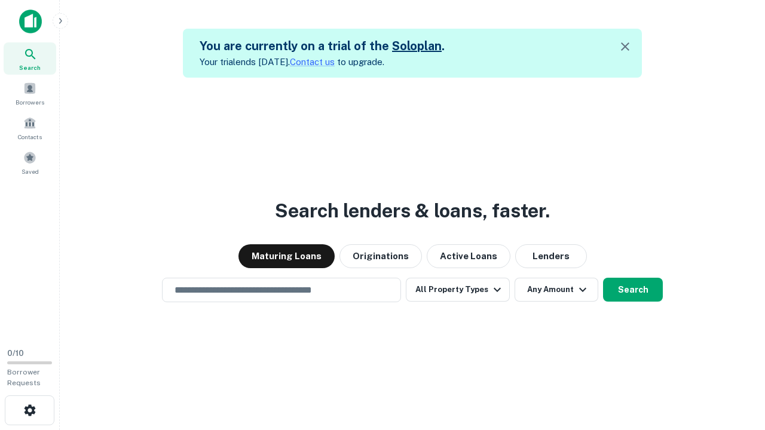 The height and width of the screenshot is (430, 765). Describe the element at coordinates (30, 22) in the screenshot. I see `img: capitalize-icon.png` at that location.